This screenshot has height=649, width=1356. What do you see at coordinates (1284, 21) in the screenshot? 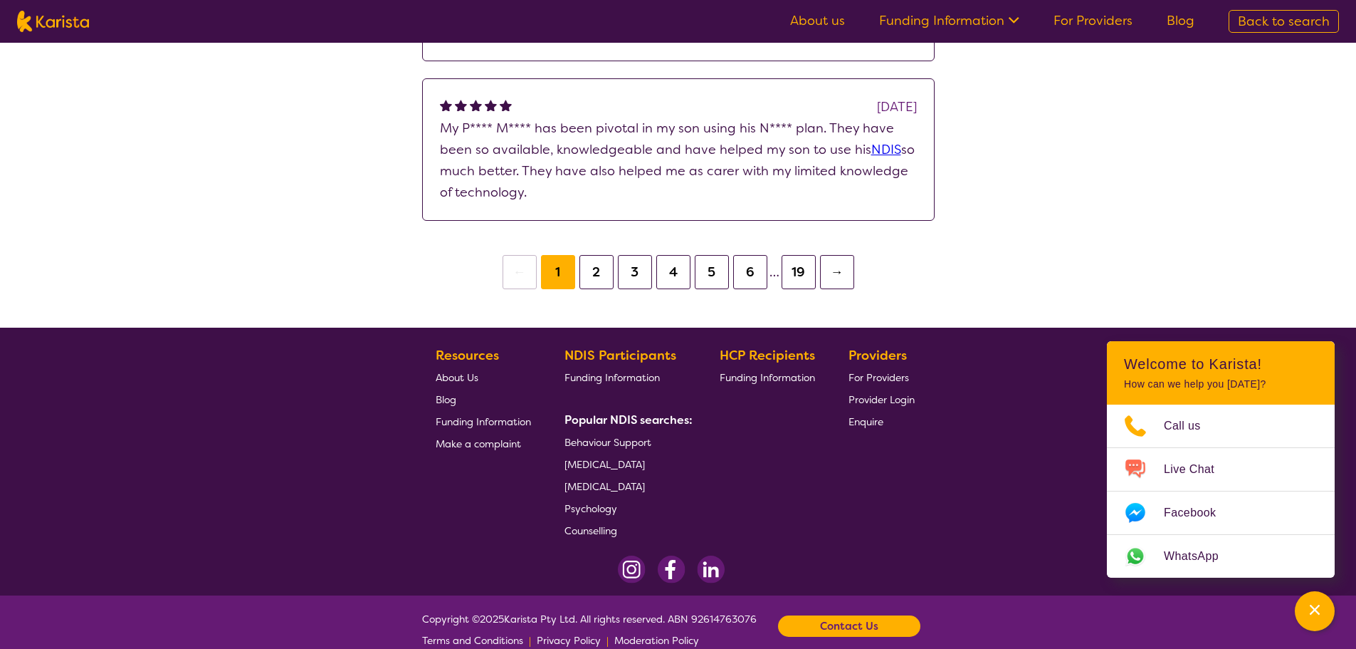
I see `span: Back to search` at bounding box center [1284, 21].